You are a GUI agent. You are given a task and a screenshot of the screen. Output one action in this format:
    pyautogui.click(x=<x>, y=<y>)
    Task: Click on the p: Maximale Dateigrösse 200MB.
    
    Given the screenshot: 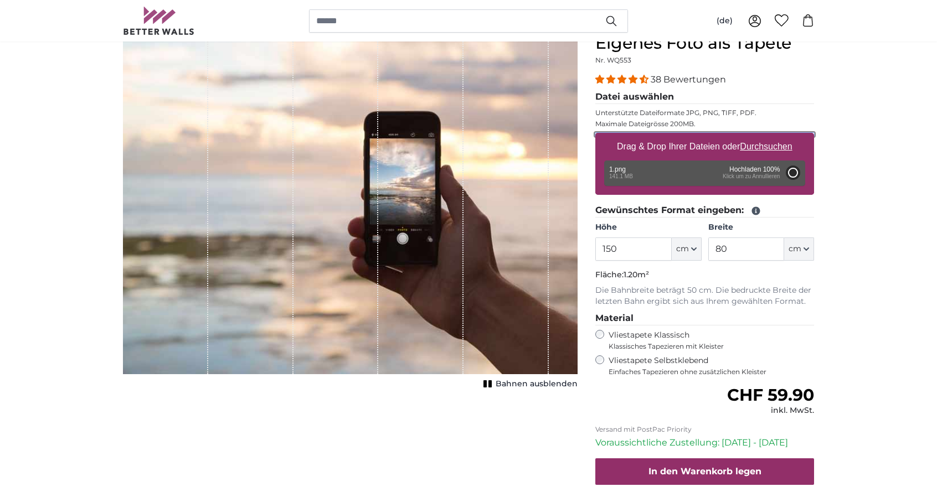 What is the action you would take?
    pyautogui.click(x=704, y=124)
    